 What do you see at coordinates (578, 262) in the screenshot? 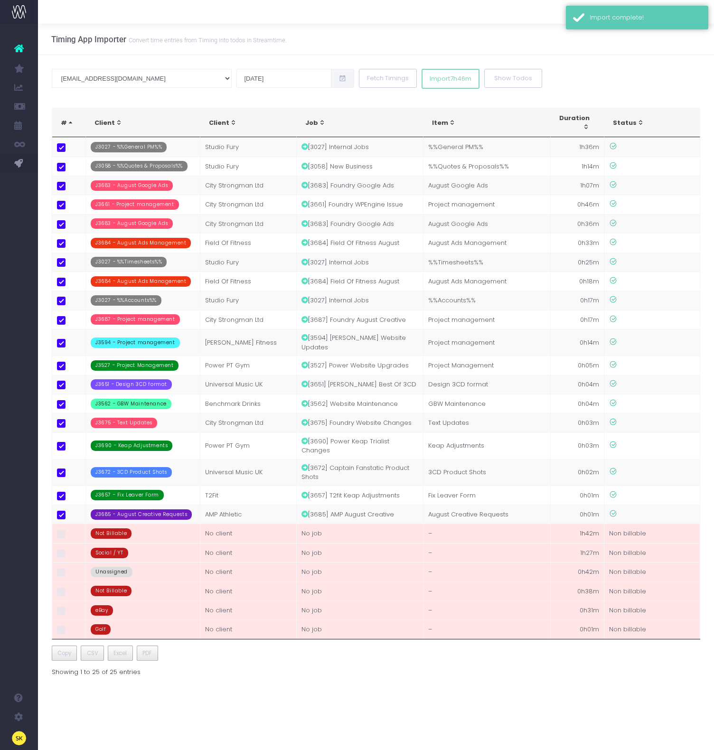
I see `td: 0h25m` at bounding box center [578, 262].